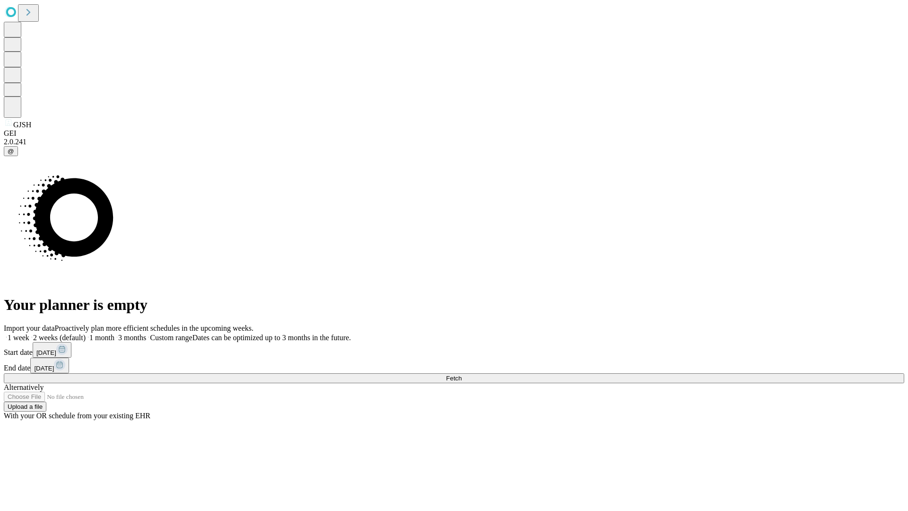 This screenshot has height=511, width=908. Describe the element at coordinates (454, 378) in the screenshot. I see `span: Fetch` at that location.